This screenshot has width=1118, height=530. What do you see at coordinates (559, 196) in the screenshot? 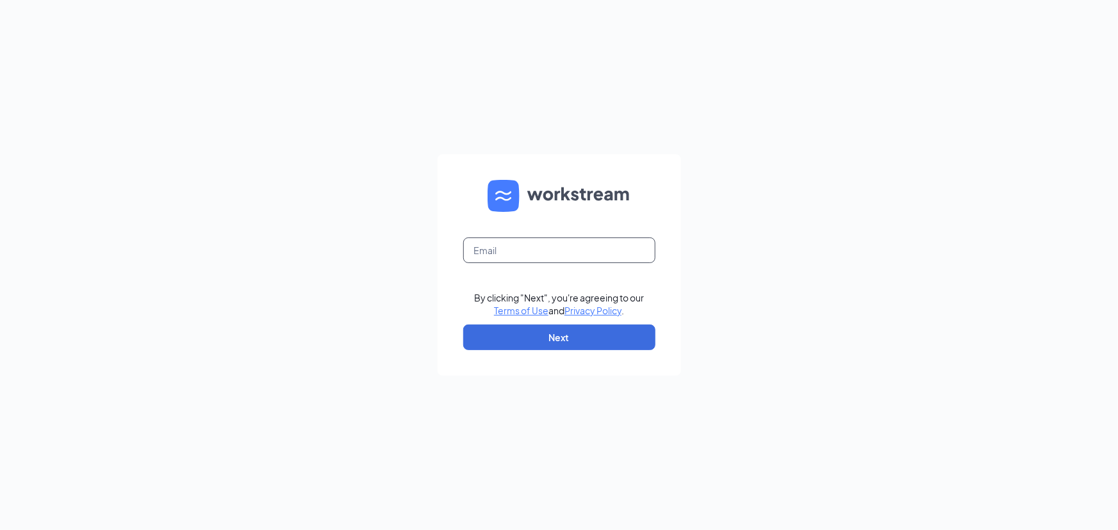
I see `img: WS logo and Workstream text` at bounding box center [559, 196].